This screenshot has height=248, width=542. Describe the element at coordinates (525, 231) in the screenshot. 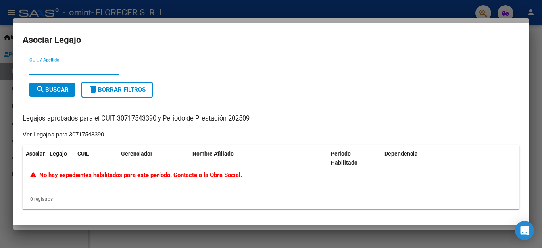

I see `div: Open Intercom Messenger` at that location.